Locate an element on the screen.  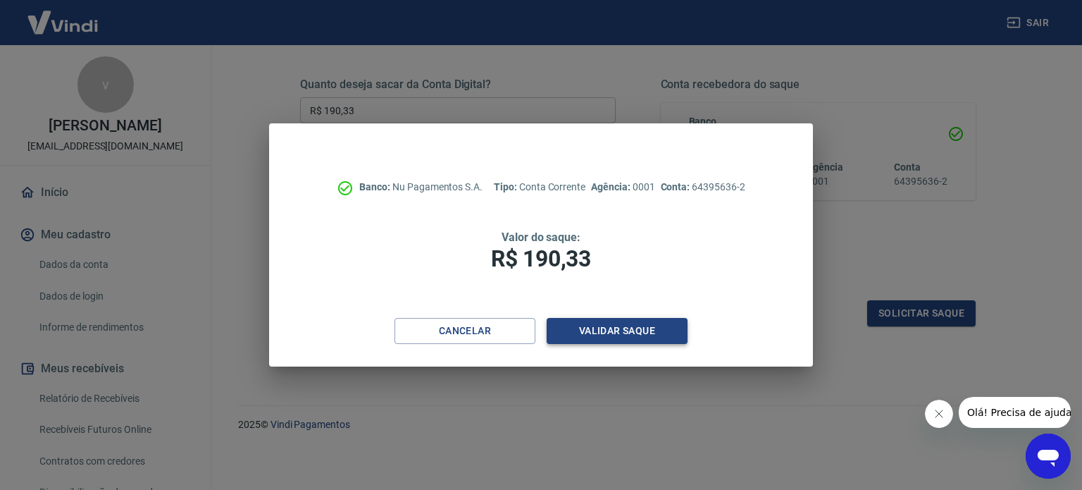
span: Olá! Precisa de ajuda? is located at coordinates (63, 15).